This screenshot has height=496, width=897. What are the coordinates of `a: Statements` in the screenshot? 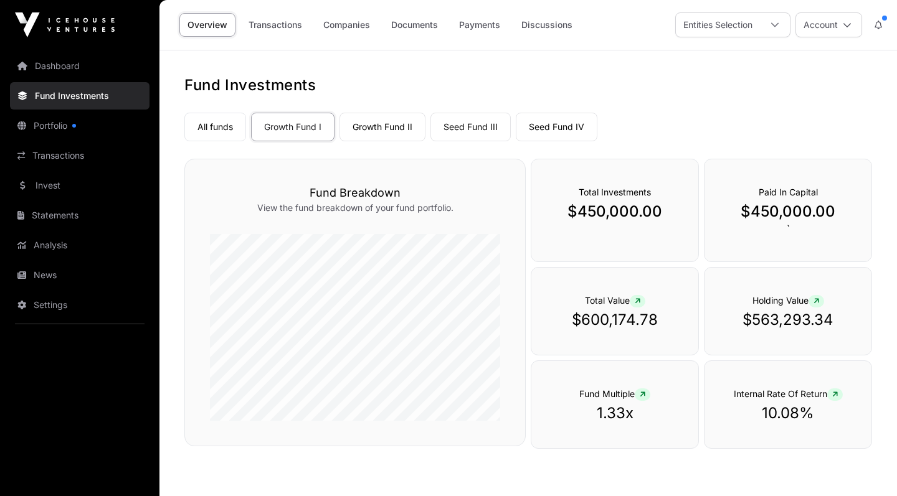 It's located at (80, 216).